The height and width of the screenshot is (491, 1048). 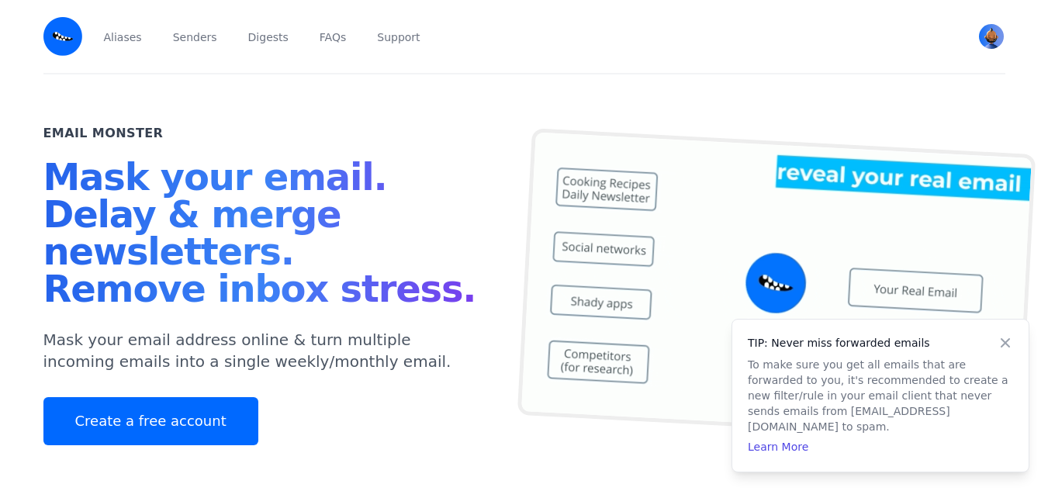 I want to click on h4: TIP: Never miss forwarded emails, so click(x=881, y=343).